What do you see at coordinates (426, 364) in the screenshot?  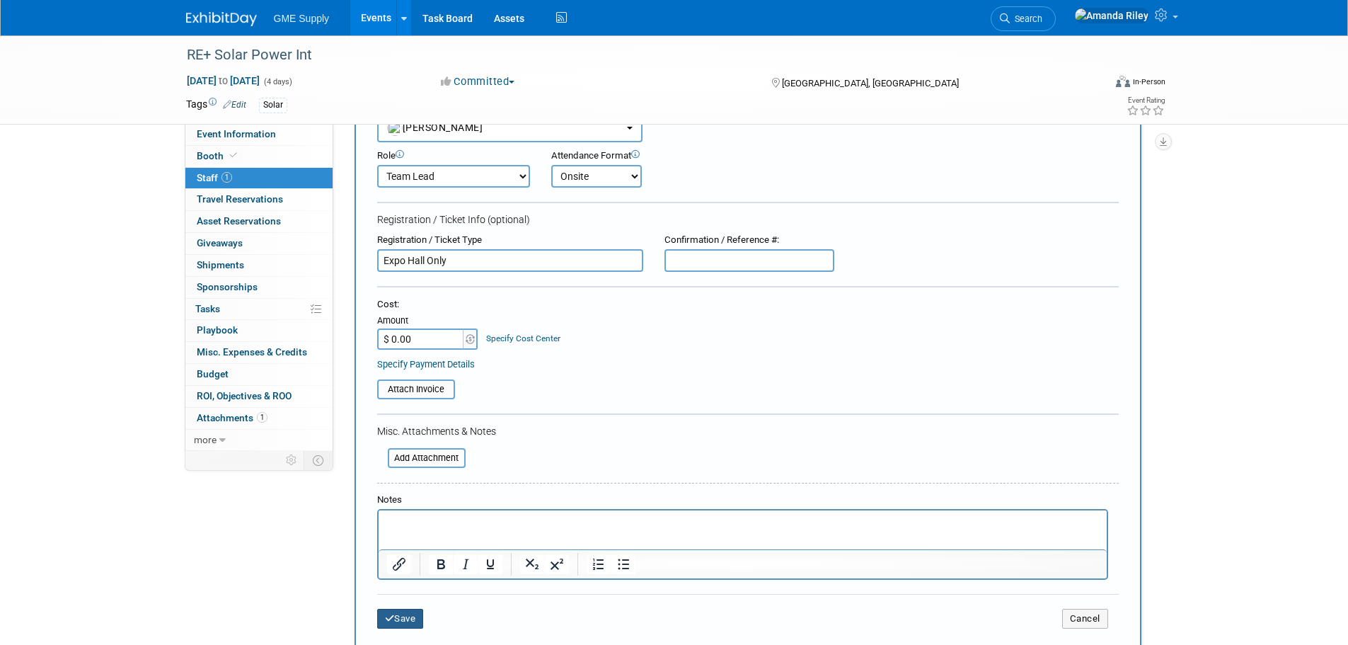 I see `a: Specify Payment Details` at bounding box center [426, 364].